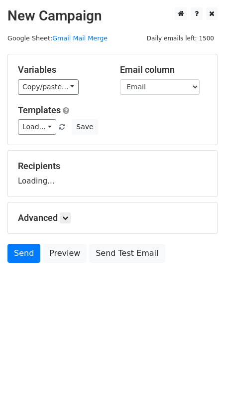 The width and height of the screenshot is (225, 400). I want to click on a: Gmail Mail Merge, so click(80, 38).